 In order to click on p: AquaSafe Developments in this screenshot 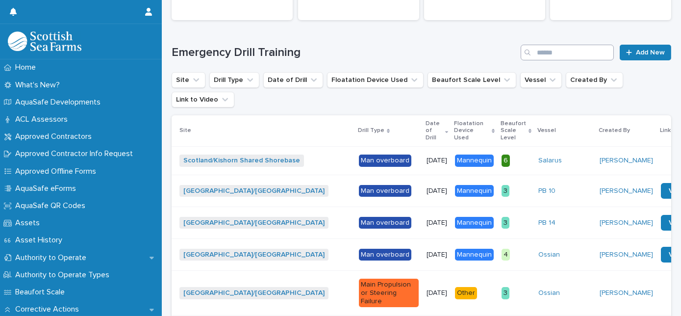, I will do `click(60, 102)`.